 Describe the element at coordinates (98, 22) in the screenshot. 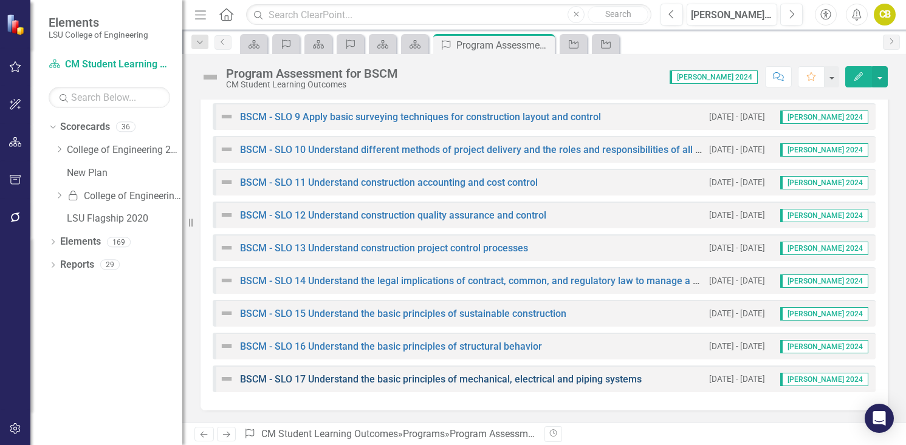

I see `span: Elements` at that location.